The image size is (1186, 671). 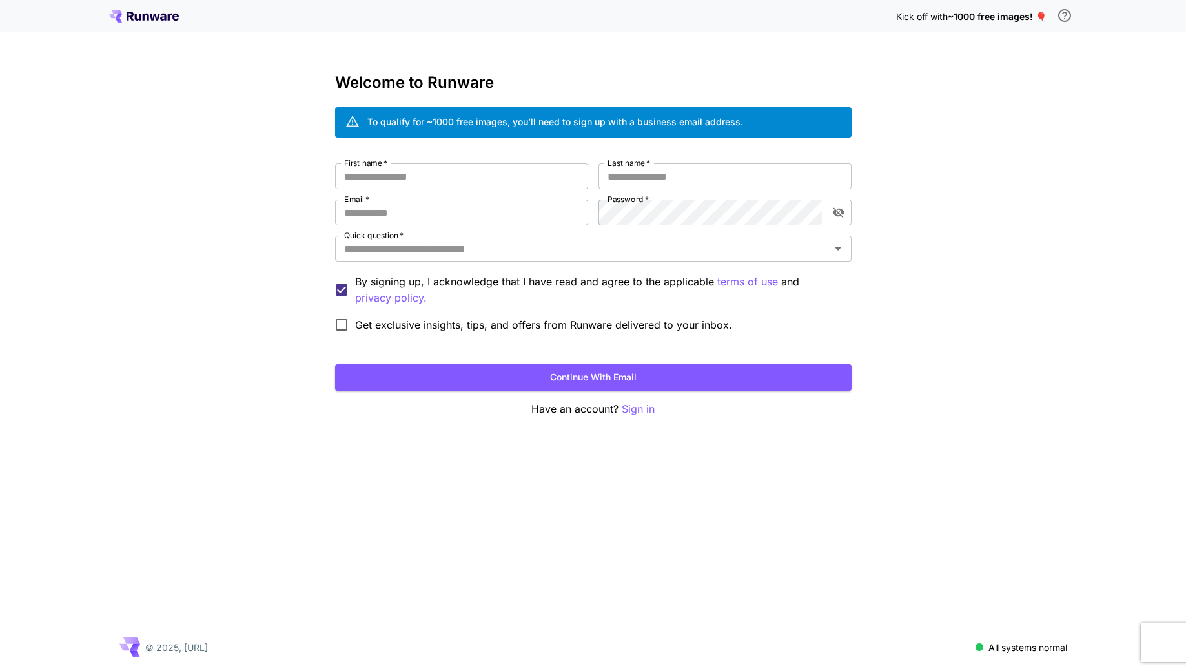 I want to click on label: Email, so click(x=356, y=199).